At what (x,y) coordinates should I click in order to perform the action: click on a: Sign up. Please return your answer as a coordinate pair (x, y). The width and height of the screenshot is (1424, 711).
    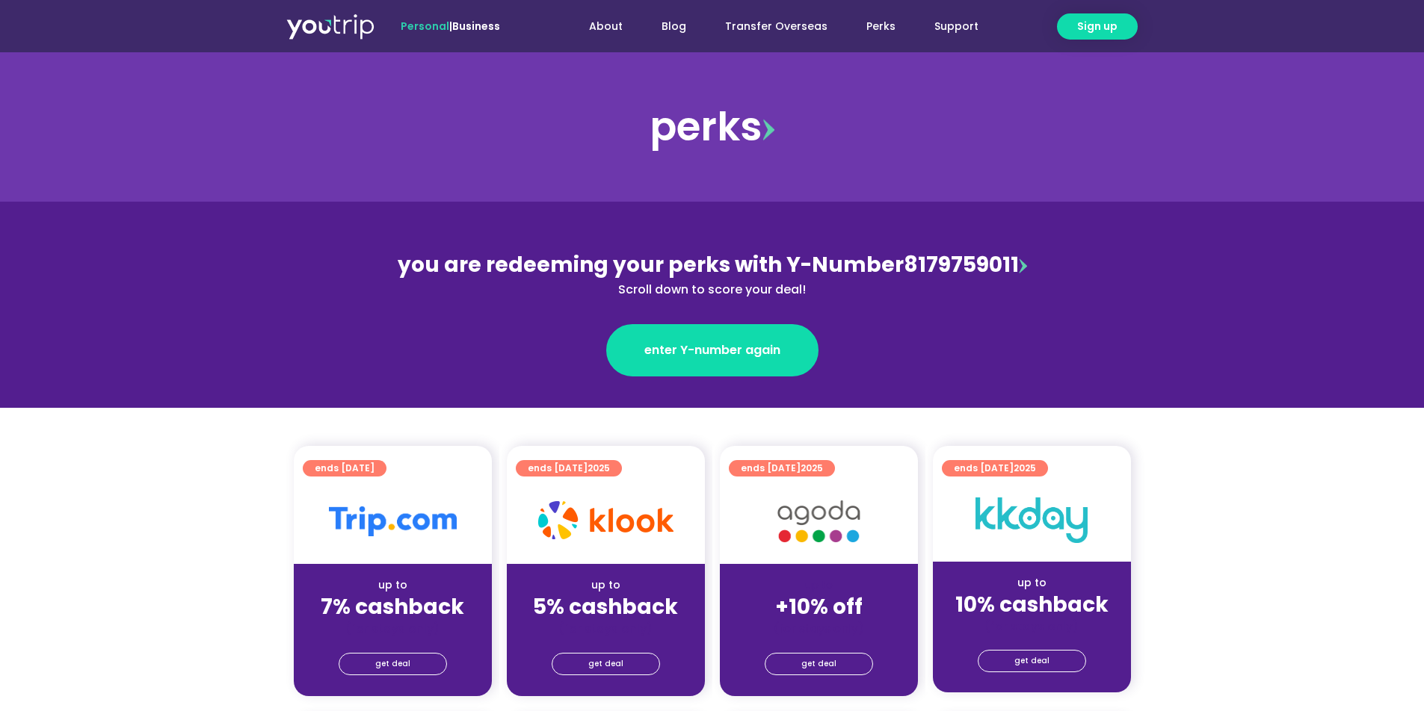
    Looking at the image, I should click on (1097, 26).